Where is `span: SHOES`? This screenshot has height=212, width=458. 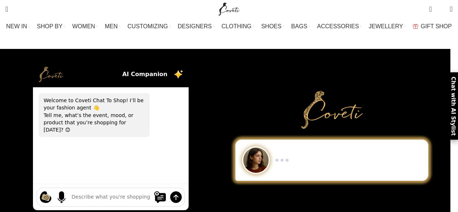 span: SHOES is located at coordinates (271, 26).